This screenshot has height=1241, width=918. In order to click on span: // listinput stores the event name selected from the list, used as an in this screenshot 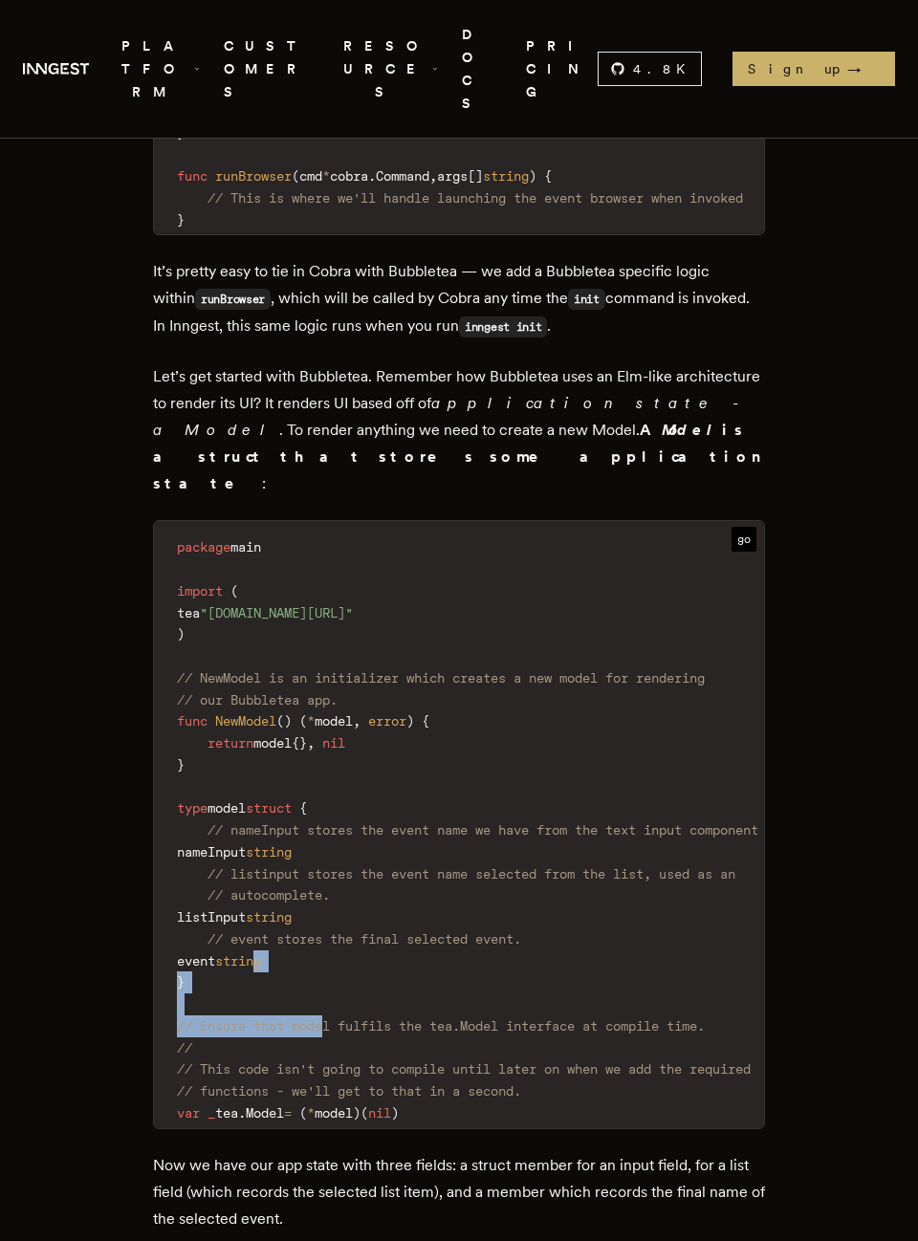, I will do `click(471, 874)`.